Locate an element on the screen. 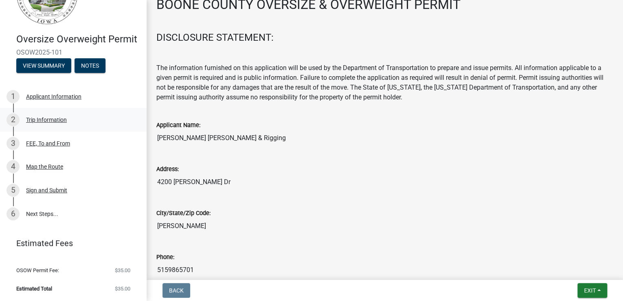  h4: Oversize Overweight Permit is located at coordinates (78, 39).